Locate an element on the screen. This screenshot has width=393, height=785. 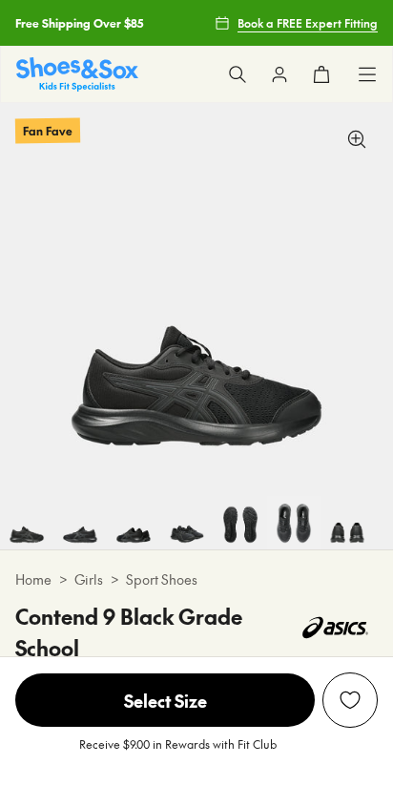
a: Girls is located at coordinates (89, 579).